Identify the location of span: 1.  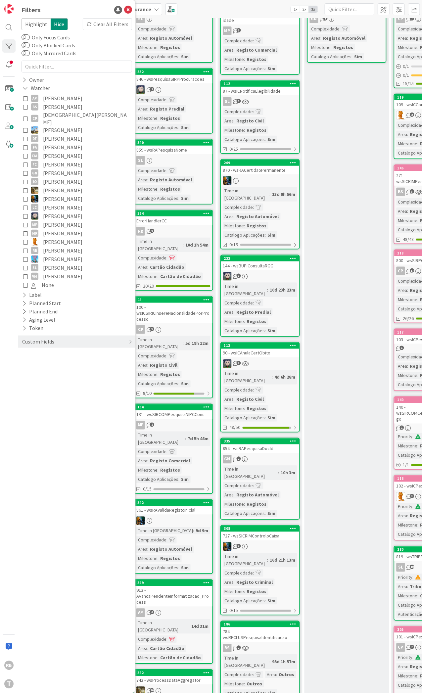
(402, 348).